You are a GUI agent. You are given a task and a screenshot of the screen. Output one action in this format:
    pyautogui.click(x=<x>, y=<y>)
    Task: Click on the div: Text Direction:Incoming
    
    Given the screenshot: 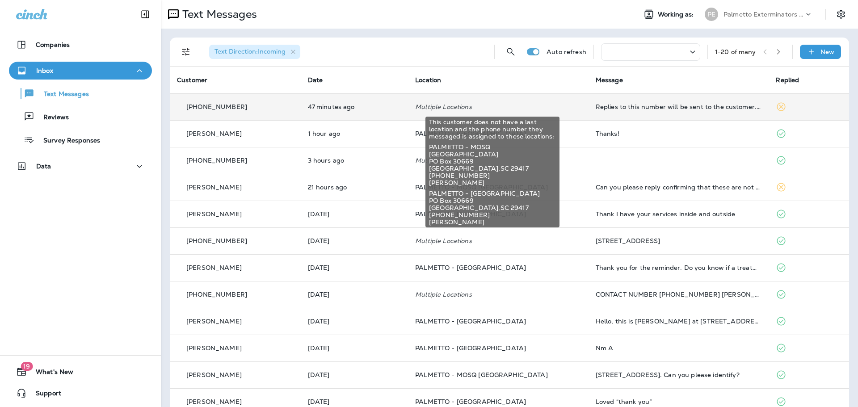 What is the action you would take?
    pyautogui.click(x=255, y=52)
    